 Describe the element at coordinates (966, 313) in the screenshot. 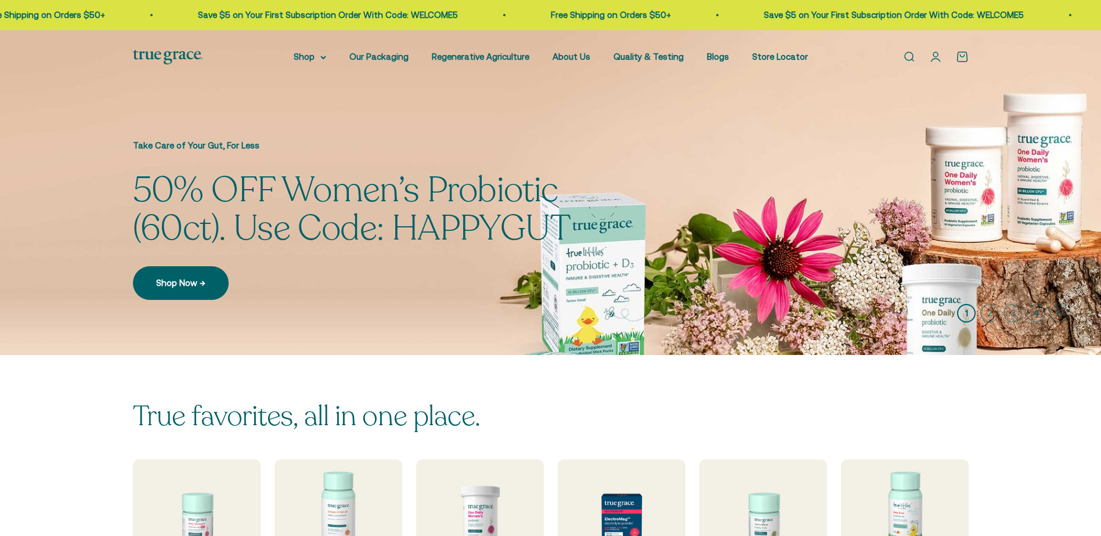

I see `button: 1` at that location.